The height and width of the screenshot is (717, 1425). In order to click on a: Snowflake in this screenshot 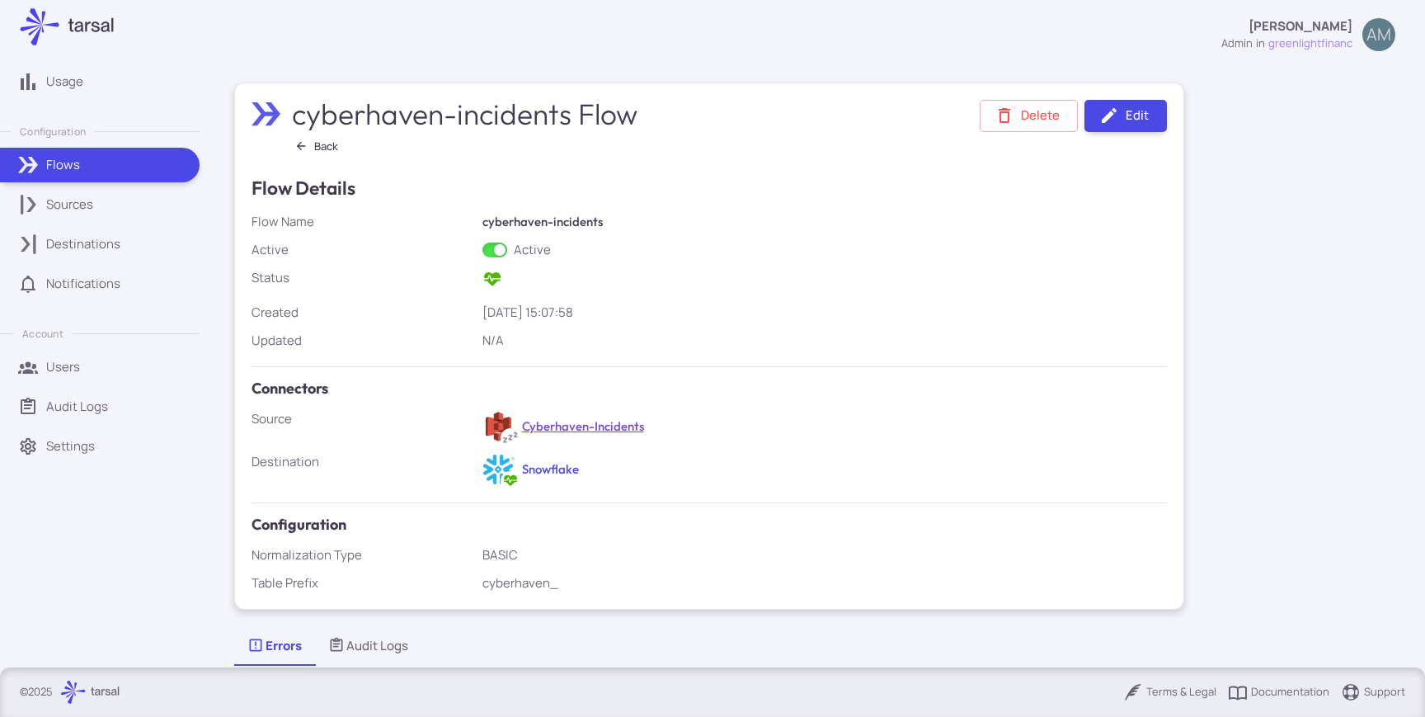, I will do `click(550, 469)`.